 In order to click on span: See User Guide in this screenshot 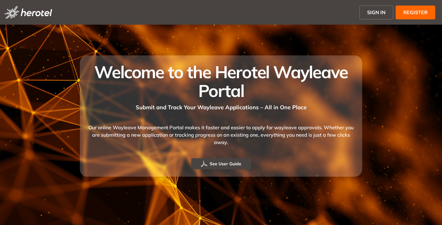, I will do `click(225, 163)`.